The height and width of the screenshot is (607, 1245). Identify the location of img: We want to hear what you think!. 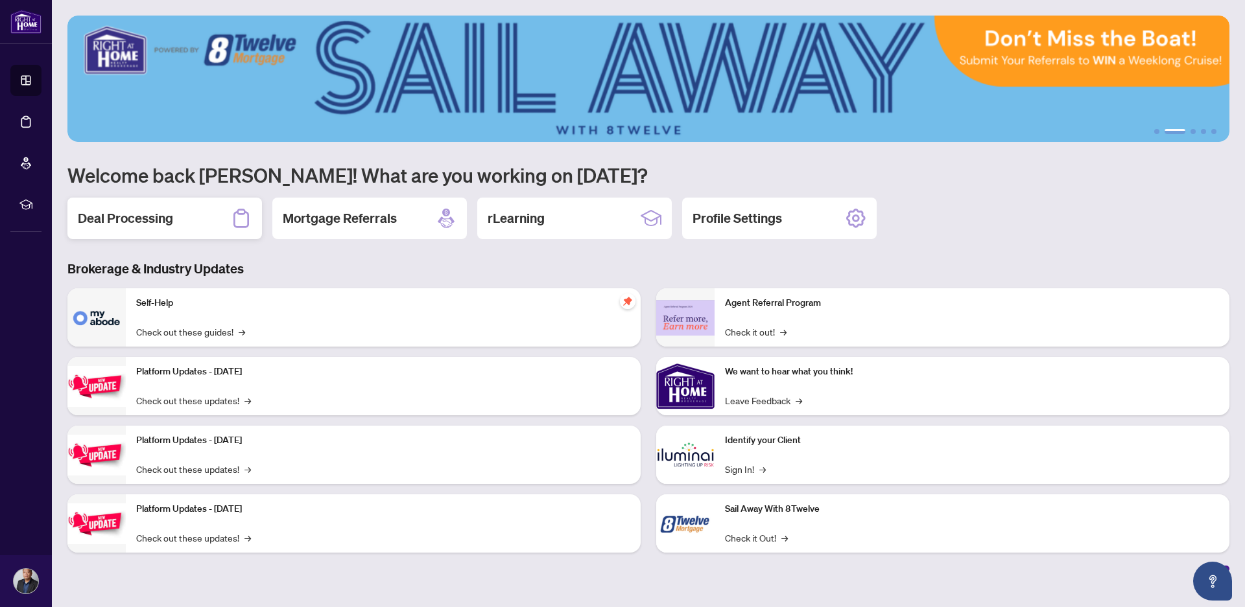
(685, 386).